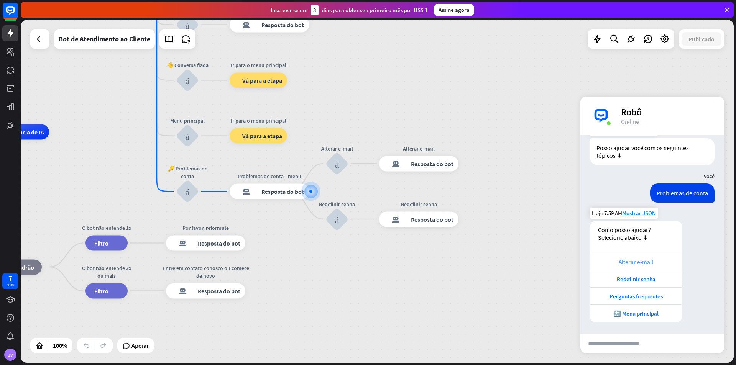 This screenshot has width=736, height=365. I want to click on font: enviar, so click(691, 344).